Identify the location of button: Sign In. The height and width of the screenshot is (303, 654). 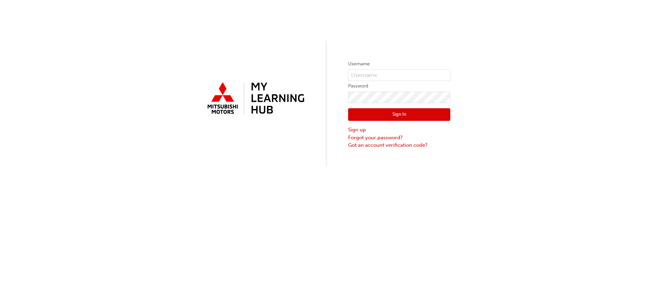
(399, 115).